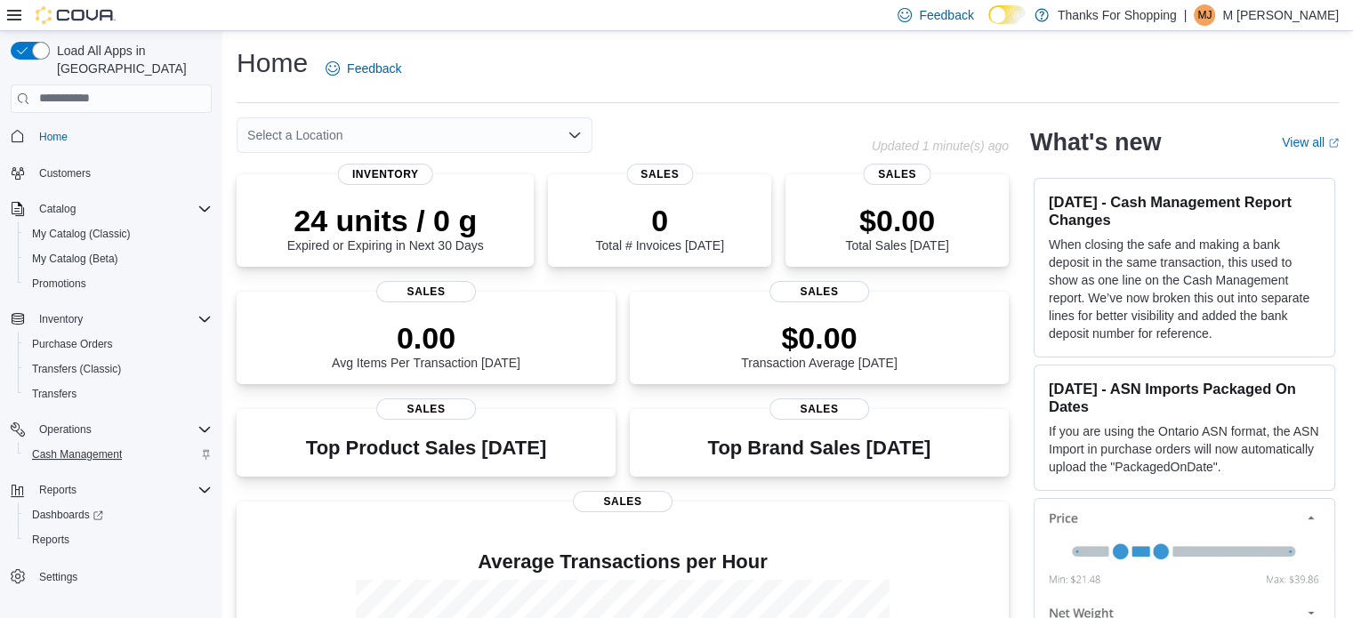 This screenshot has height=618, width=1353. Describe the element at coordinates (1117, 15) in the screenshot. I see `p: Thanks For Shopping` at that location.